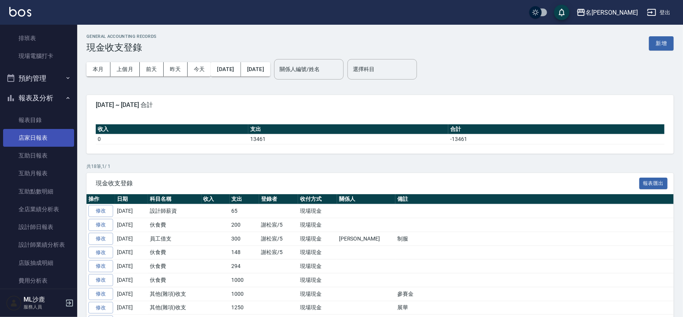 The height and width of the screenshot is (317, 683). Describe the element at coordinates (661, 43) in the screenshot. I see `button: 新增` at that location.